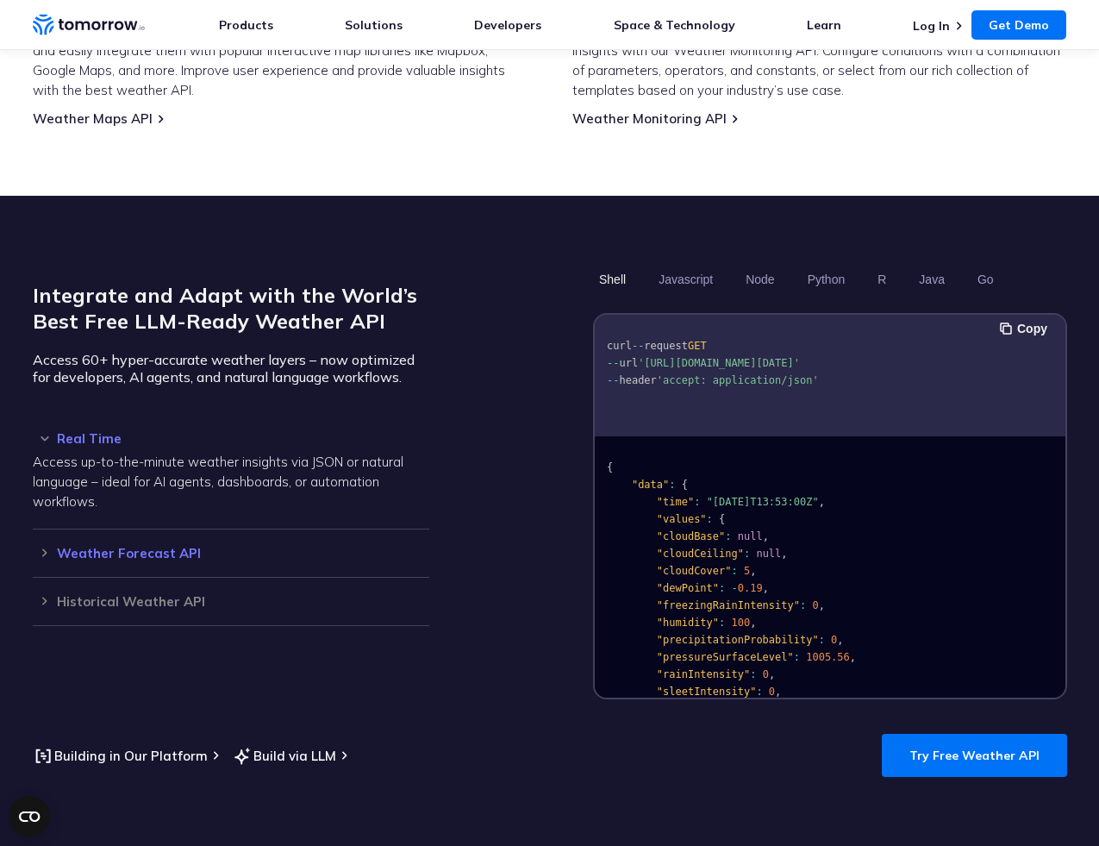  I want to click on span: "freezingRainIntensity", so click(728, 605).